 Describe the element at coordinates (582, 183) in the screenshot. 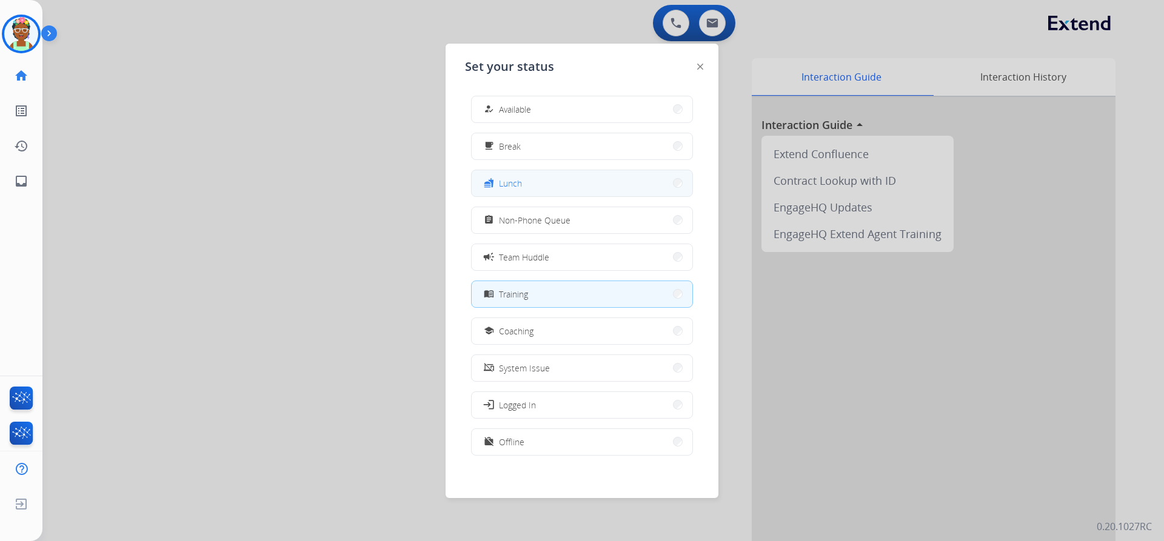

I see `button: Lunch` at that location.